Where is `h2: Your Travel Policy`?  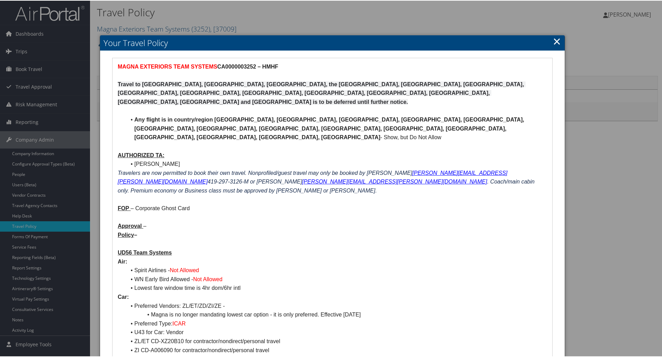
h2: Your Travel Policy is located at coordinates (333, 42).